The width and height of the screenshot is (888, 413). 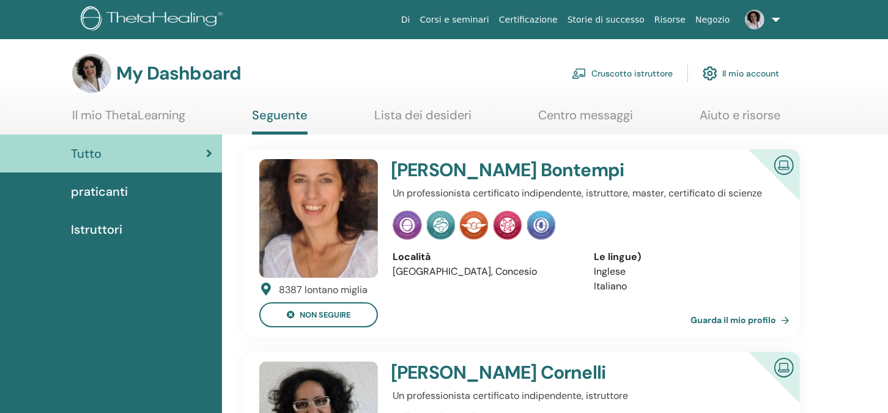 What do you see at coordinates (128, 119) in the screenshot?
I see `a: Il mio ThetaLearning` at bounding box center [128, 119].